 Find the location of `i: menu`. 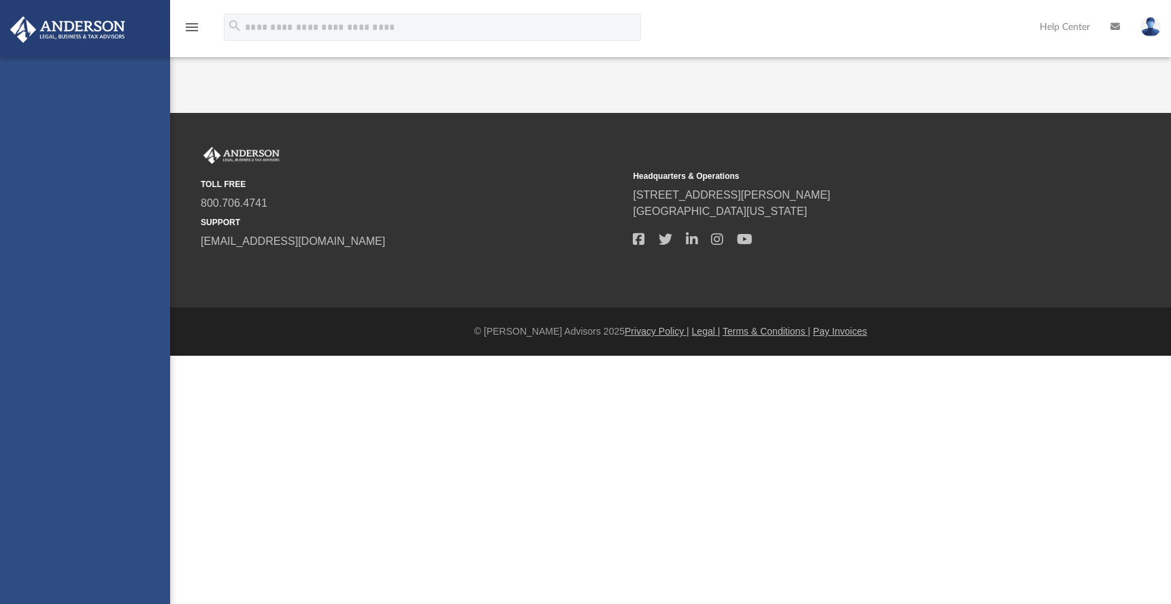

i: menu is located at coordinates (192, 27).